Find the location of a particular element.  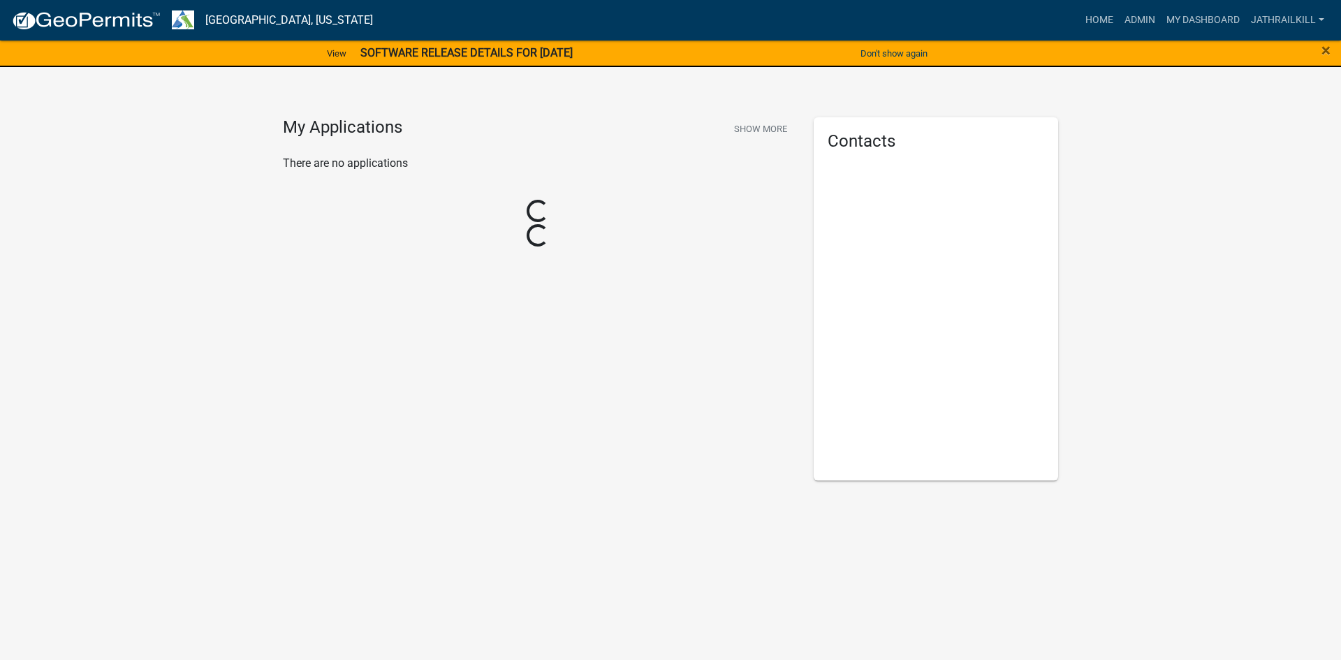

button: Close is located at coordinates (1326, 50).